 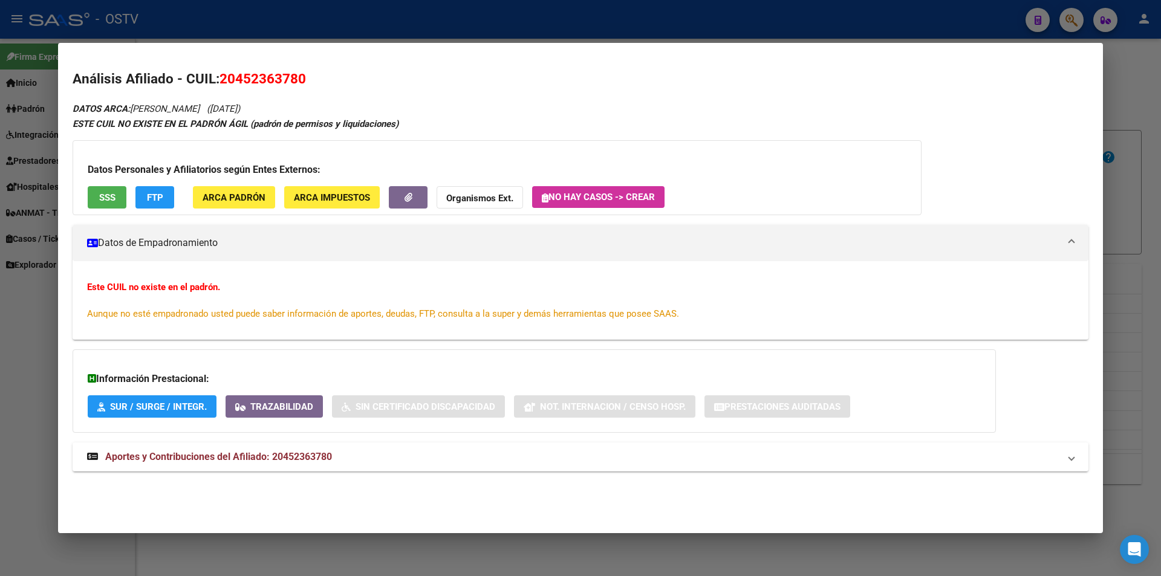 I want to click on button: Not. Internacion / Censo Hosp., so click(x=604, y=406).